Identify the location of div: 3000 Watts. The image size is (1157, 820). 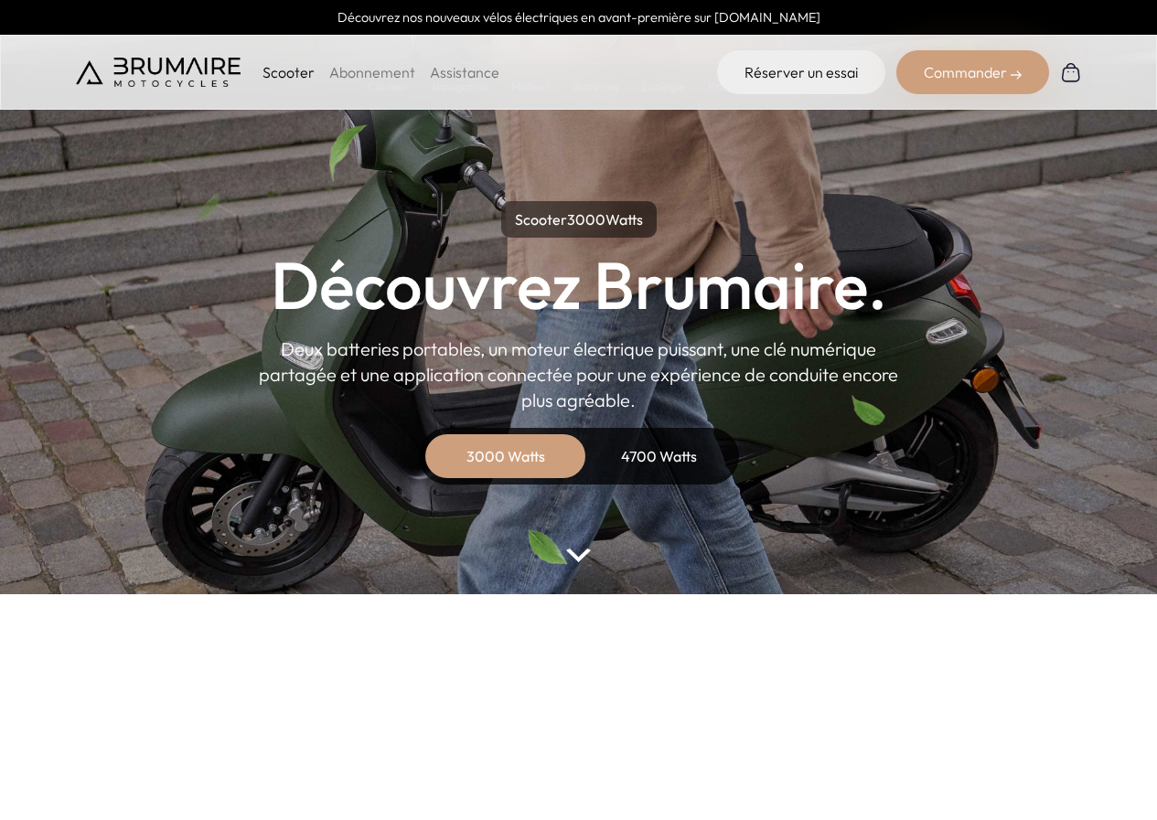
(506, 456).